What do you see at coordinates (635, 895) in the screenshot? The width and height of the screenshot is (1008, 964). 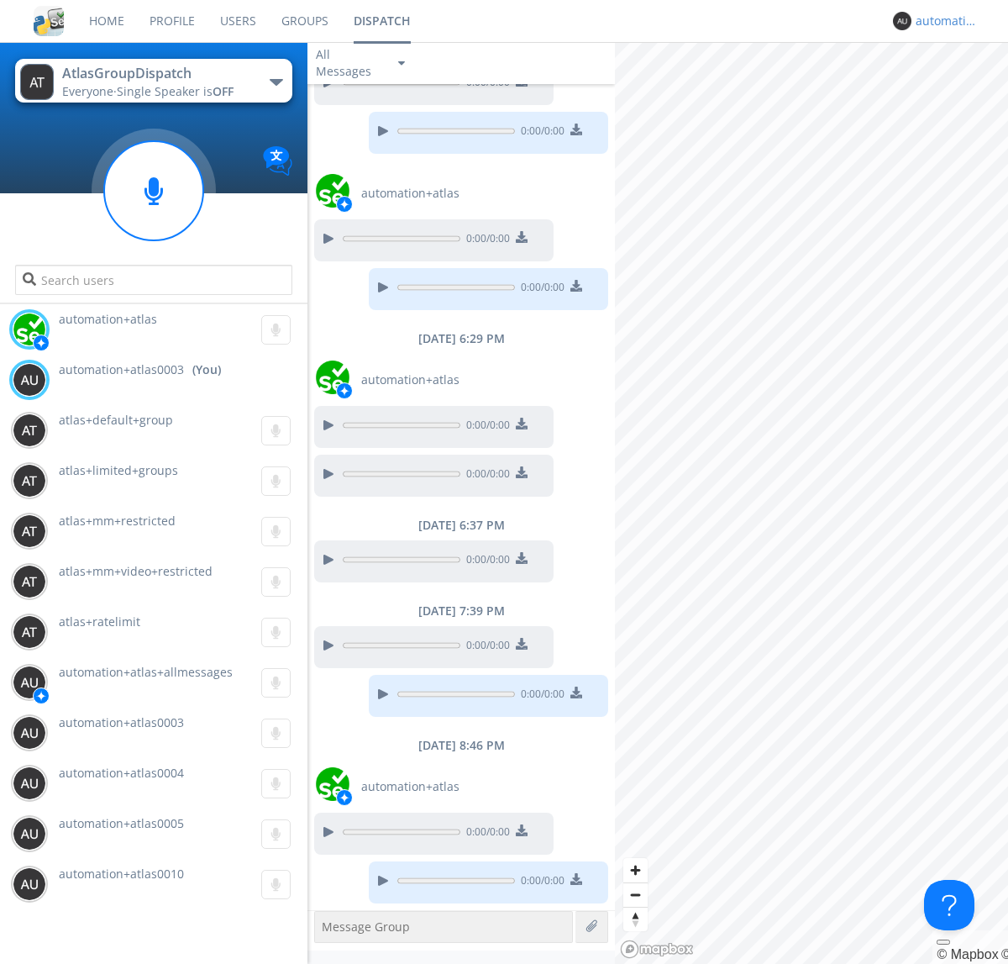 I see `span: Zoom out` at bounding box center [635, 895].